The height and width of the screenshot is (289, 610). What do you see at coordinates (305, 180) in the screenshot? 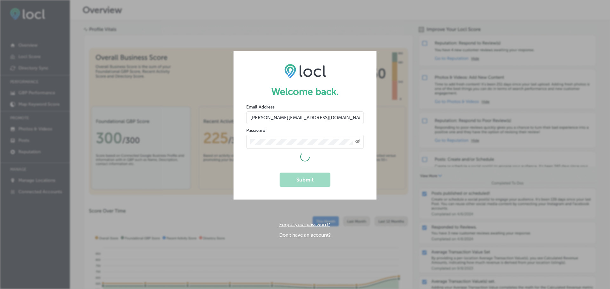
I see `button: Submit` at bounding box center [305, 180].